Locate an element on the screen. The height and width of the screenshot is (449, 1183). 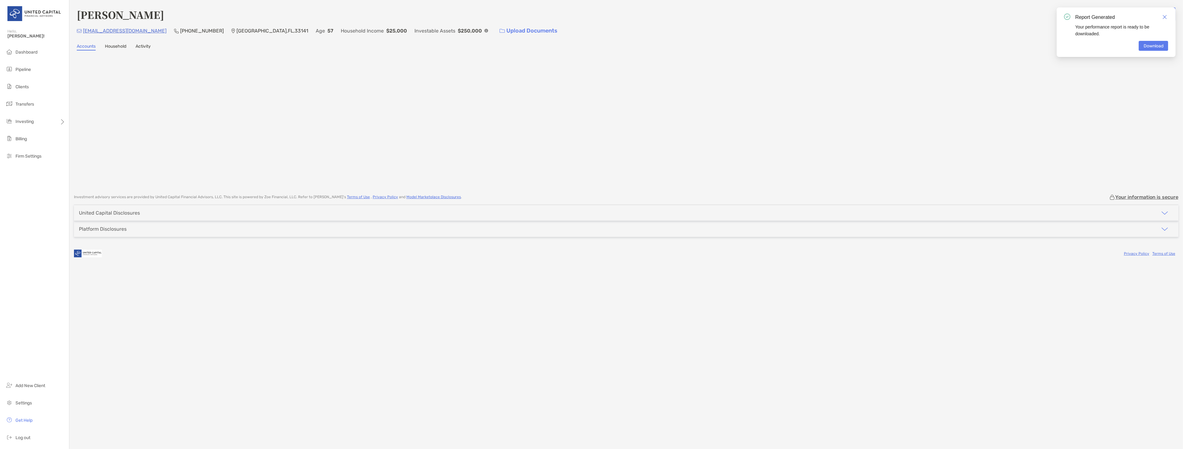
p: $25,000 is located at coordinates (396, 31).